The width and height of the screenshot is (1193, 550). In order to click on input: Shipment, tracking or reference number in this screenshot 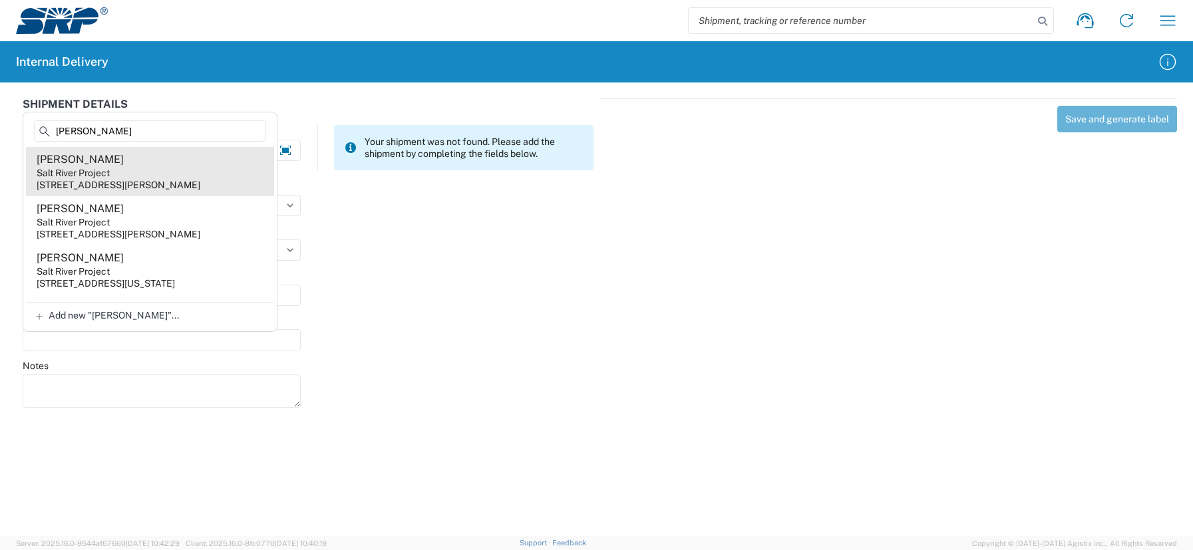, I will do `click(861, 21)`.